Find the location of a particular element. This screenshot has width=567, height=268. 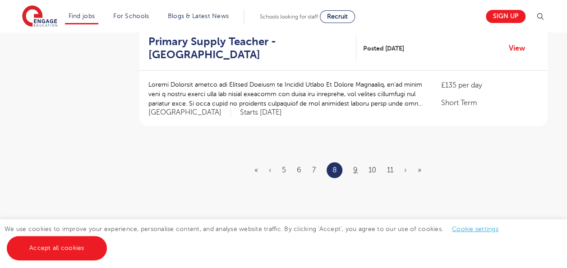

a: 6 is located at coordinates (299, 170).